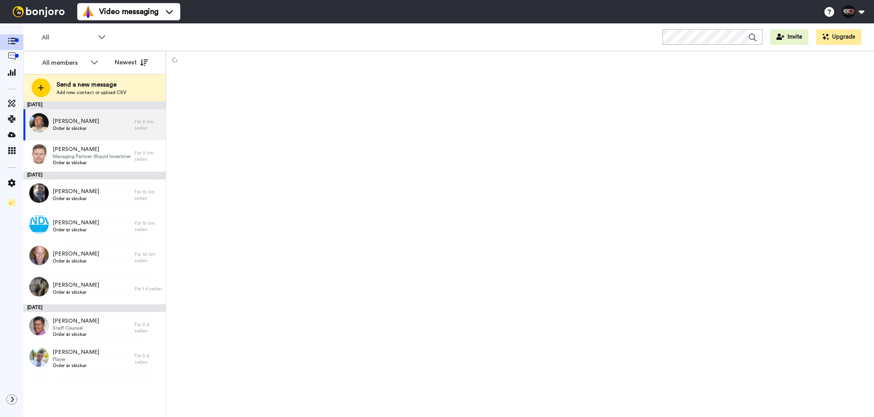 The image size is (874, 417). I want to click on span: Managing Partner: Illiquid Investments, so click(92, 157).